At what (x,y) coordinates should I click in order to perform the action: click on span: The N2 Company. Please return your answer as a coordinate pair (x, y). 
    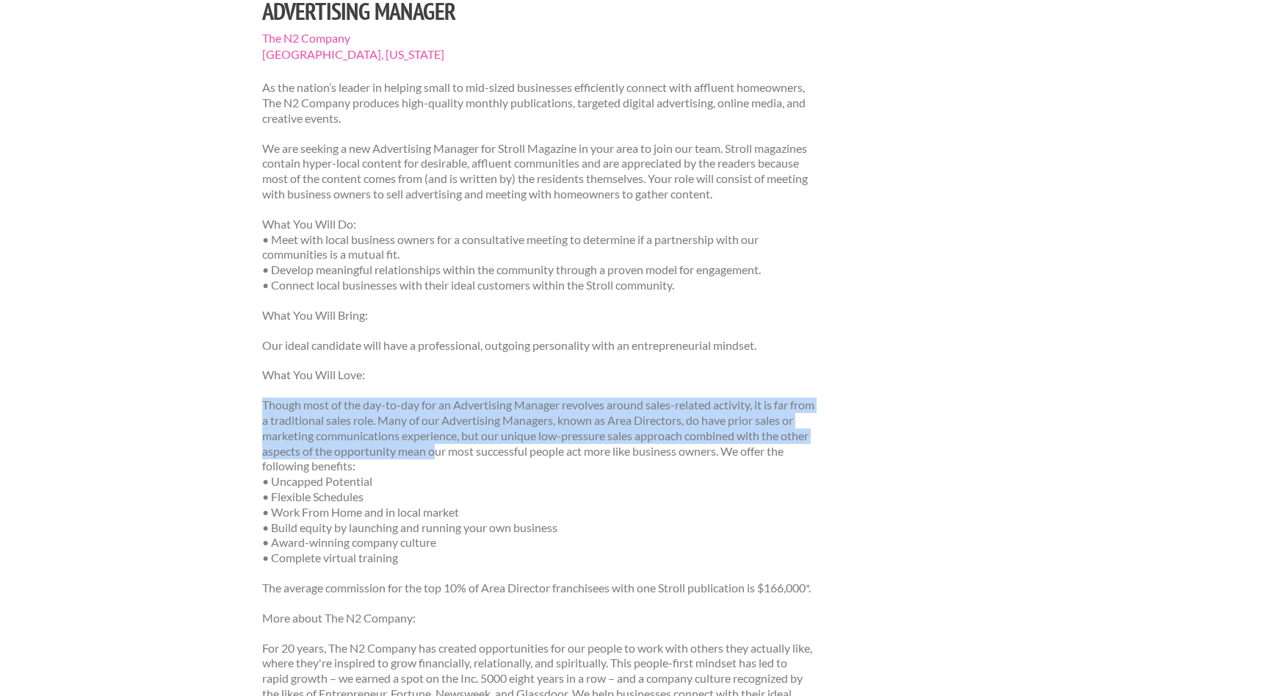
    Looking at the image, I should click on (538, 38).